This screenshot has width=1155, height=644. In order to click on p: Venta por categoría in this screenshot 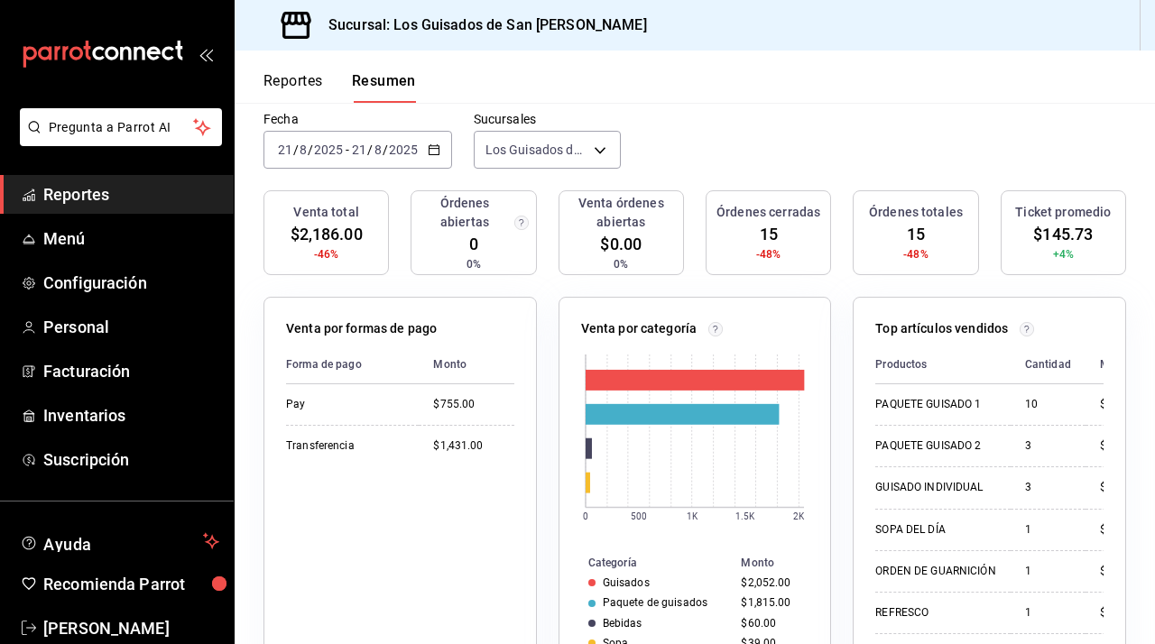, I will do `click(639, 329)`.